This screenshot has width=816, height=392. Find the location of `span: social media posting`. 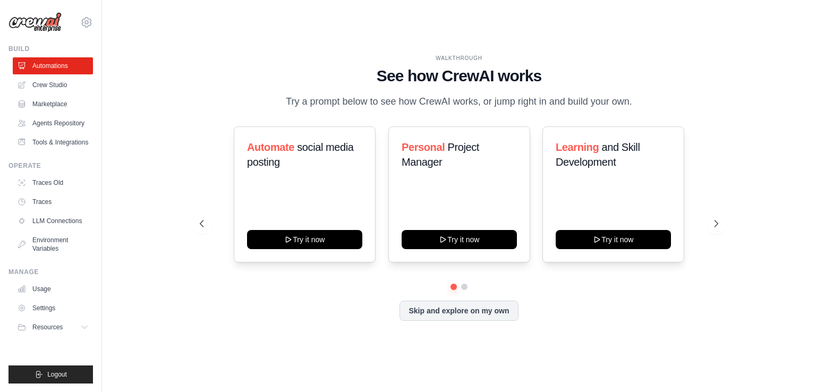

span: social media posting is located at coordinates (300, 155).